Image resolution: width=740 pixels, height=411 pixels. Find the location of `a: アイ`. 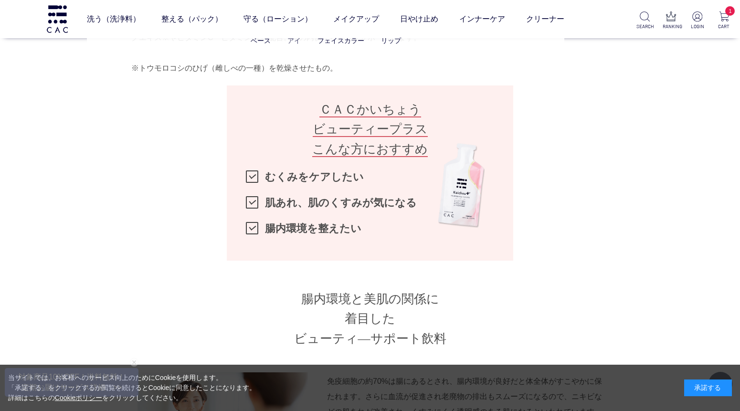

a: アイ is located at coordinates (294, 41).